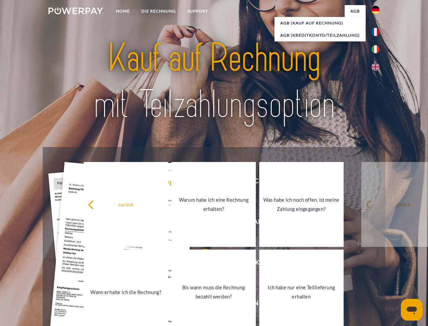 The height and width of the screenshot is (326, 428). I want to click on a: AGB (Kauf auf Rechnung), so click(320, 23).